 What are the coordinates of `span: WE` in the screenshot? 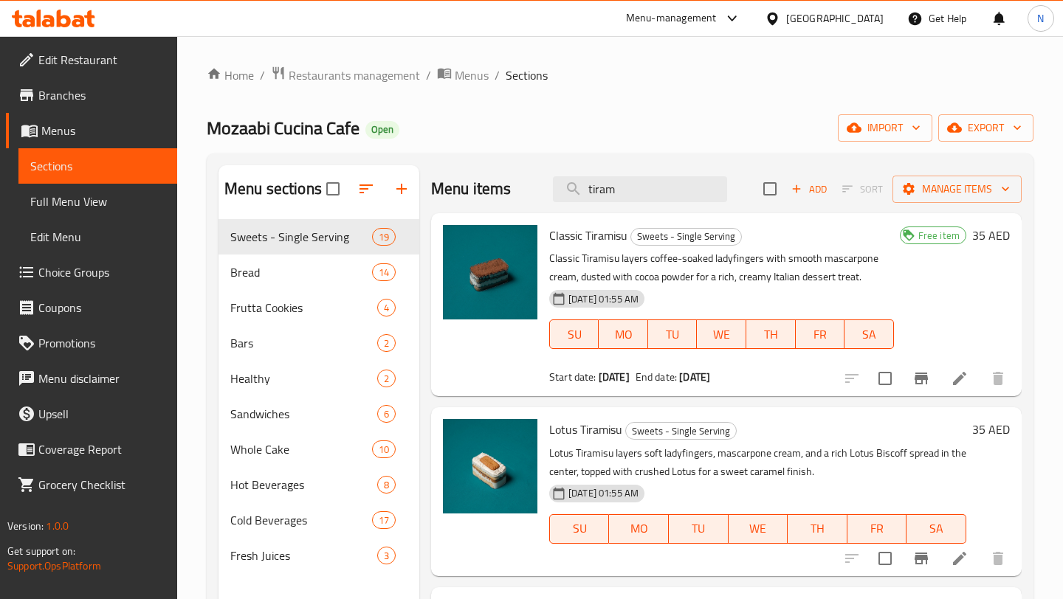 It's located at (721, 334).